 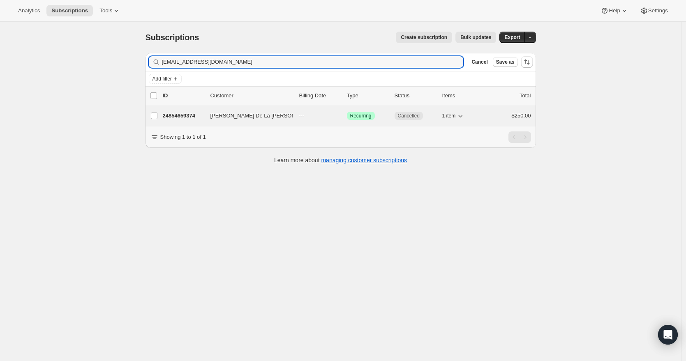 I want to click on span: Recurring, so click(x=361, y=116).